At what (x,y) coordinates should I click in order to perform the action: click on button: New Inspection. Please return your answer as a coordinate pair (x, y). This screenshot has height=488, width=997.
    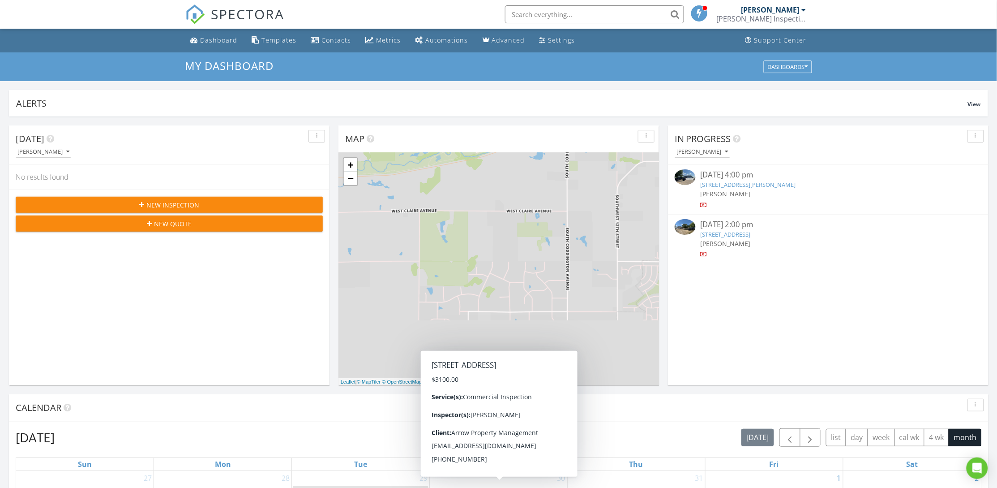
    Looking at the image, I should click on (169, 205).